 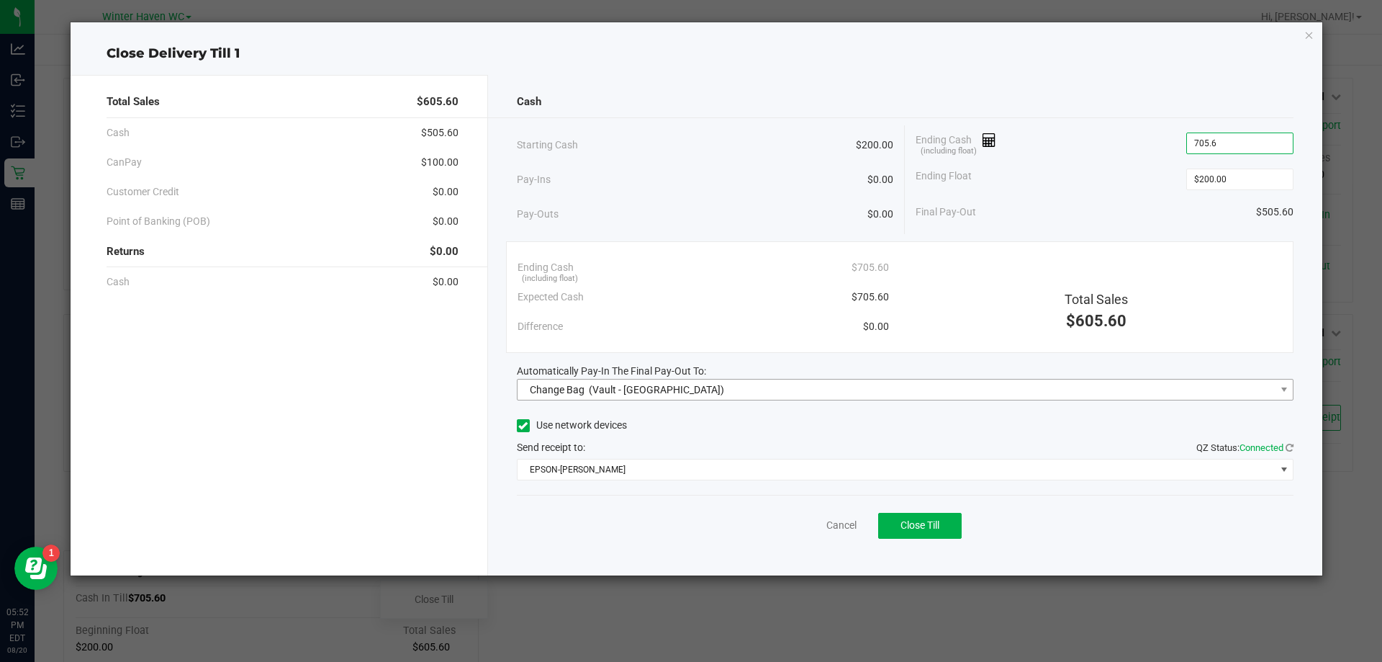 I want to click on span: Automatically Pay-In The Final Pay-Out To:, so click(x=611, y=371).